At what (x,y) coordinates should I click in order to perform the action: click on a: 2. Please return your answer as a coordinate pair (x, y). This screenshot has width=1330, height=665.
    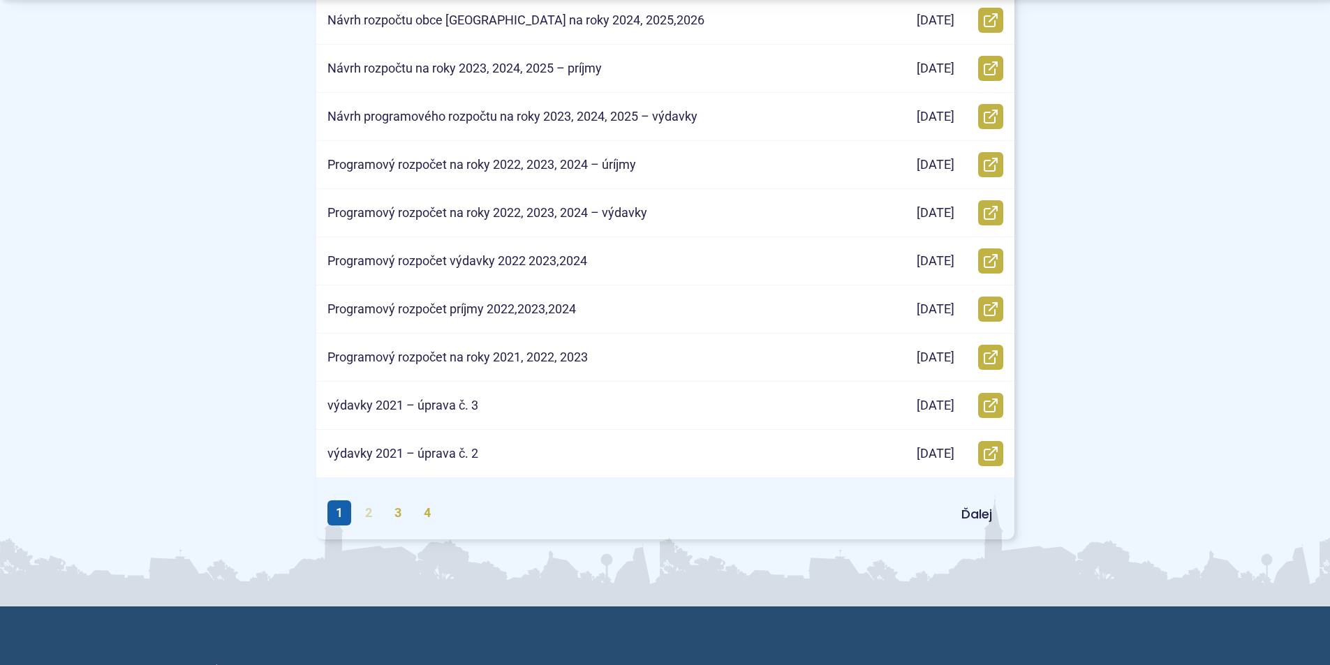
    Looking at the image, I should click on (369, 513).